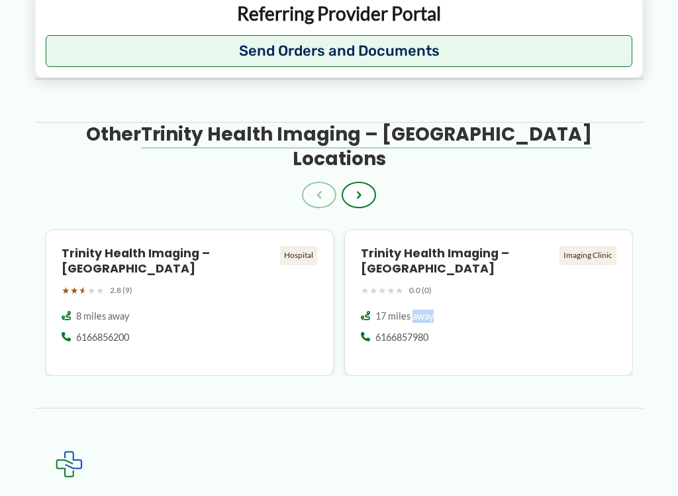 The width and height of the screenshot is (678, 496). I want to click on span: 6166856200, so click(103, 337).